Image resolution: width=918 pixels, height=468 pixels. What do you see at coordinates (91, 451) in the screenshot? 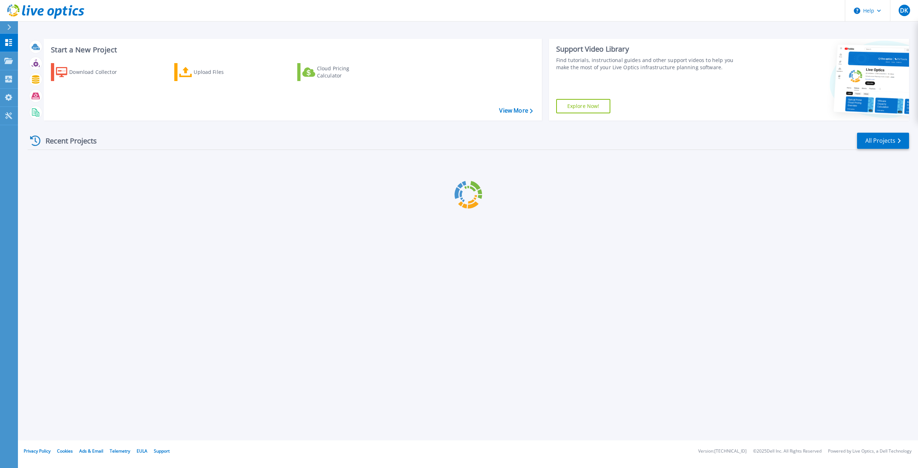
I see `a: Ads & Email` at bounding box center [91, 451].